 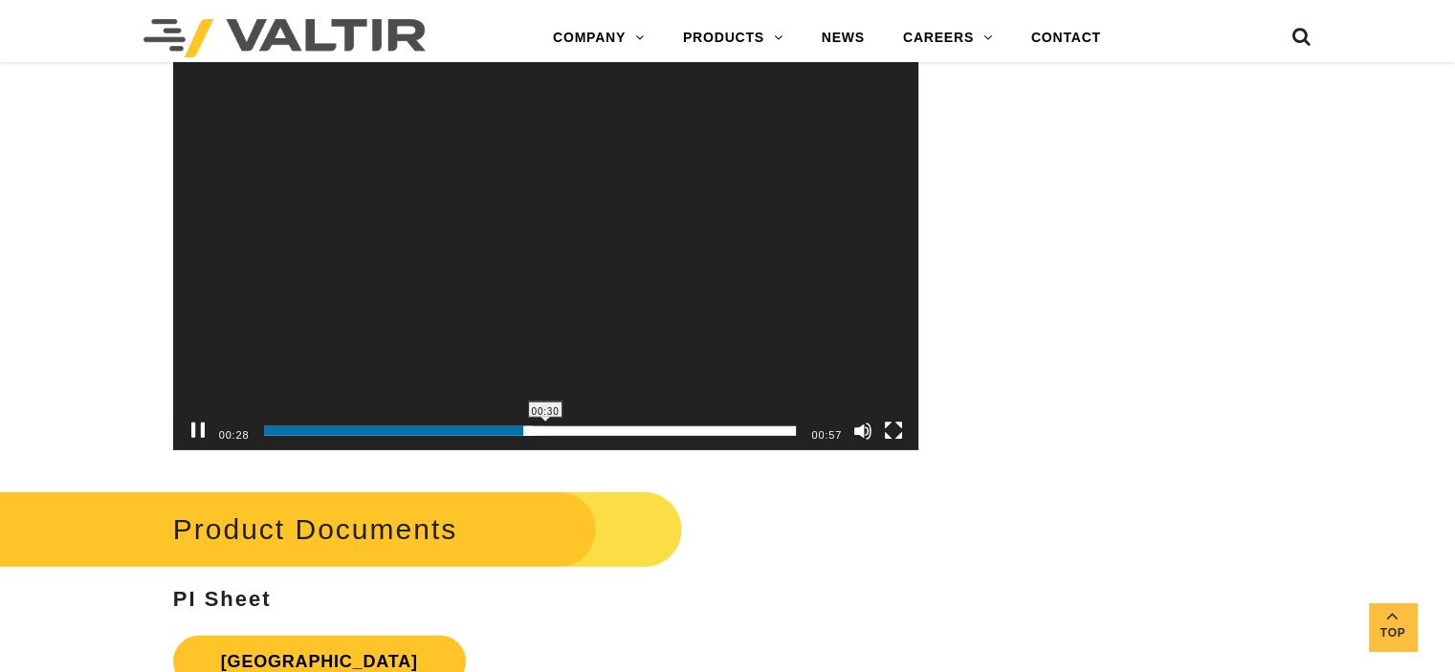 What do you see at coordinates (1393, 627) in the screenshot?
I see `a: Top` at bounding box center [1393, 627].